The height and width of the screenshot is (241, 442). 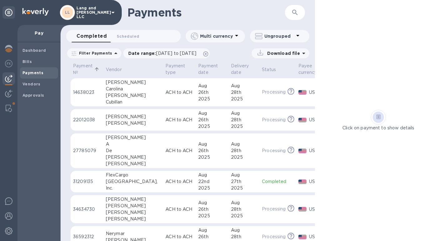 I want to click on span: Payment date, so click(x=212, y=69).